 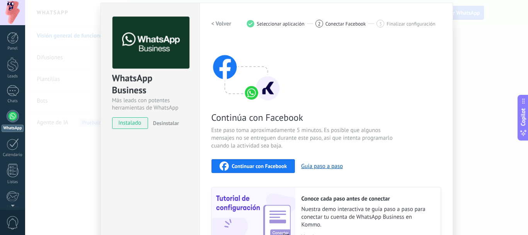 I want to click on div: Calendario, so click(x=13, y=155).